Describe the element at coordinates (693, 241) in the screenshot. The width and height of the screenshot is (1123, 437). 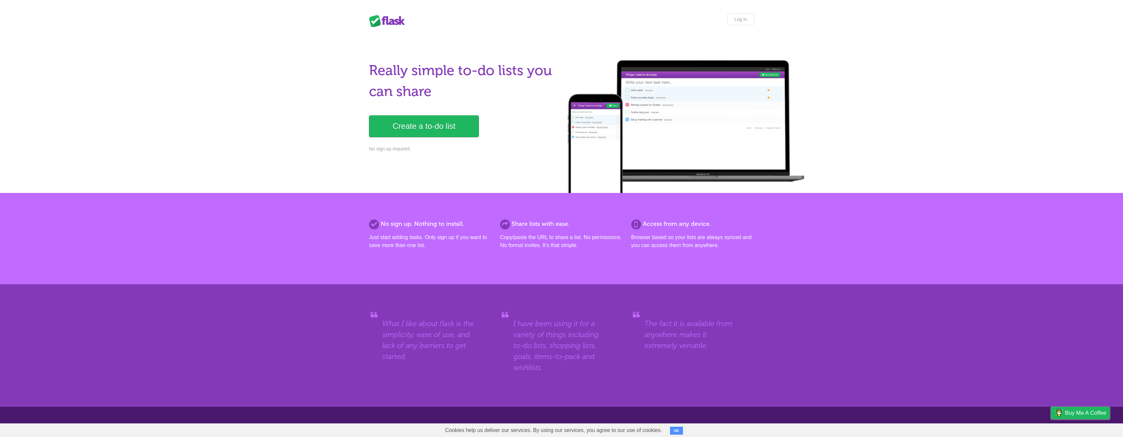
I see `p: Browser based so your lists are always synced and you can access them from anywhere.` at that location.